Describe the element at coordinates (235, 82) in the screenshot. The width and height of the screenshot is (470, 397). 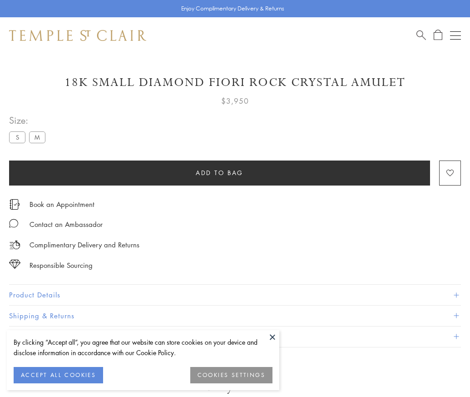
I see `h1: 18K Small Diamond Fiori Rock Crystal Amulet` at that location.